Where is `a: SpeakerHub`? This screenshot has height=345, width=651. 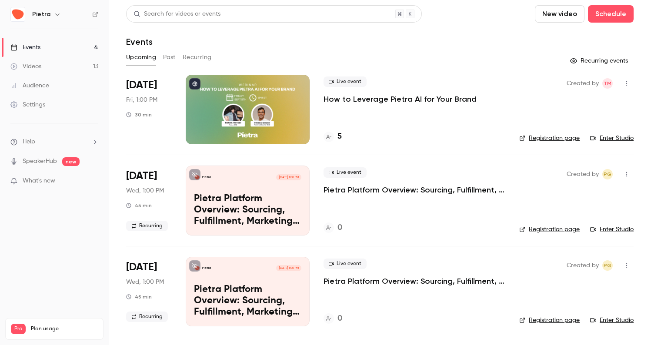
a: SpeakerHub is located at coordinates (40, 161).